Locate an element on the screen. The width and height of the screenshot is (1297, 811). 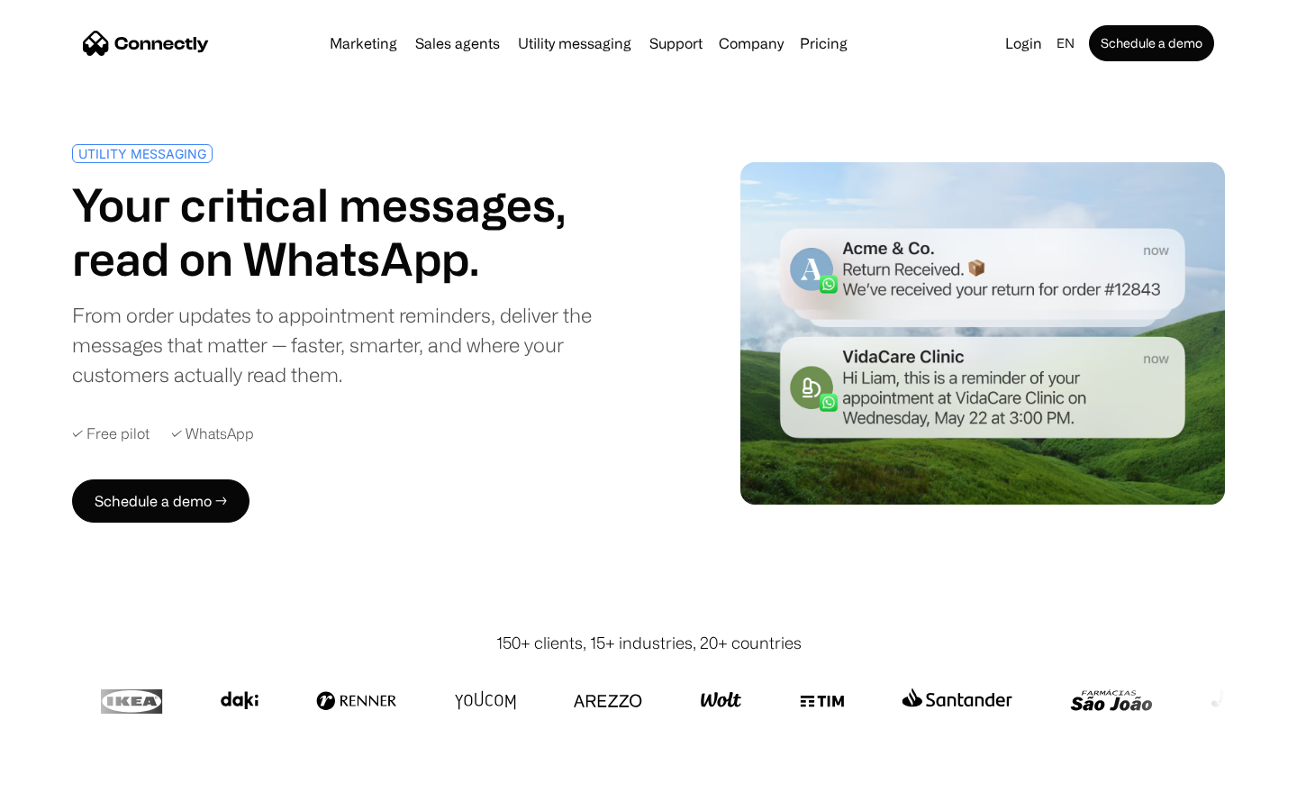
a: Sales agents is located at coordinates (457, 43).